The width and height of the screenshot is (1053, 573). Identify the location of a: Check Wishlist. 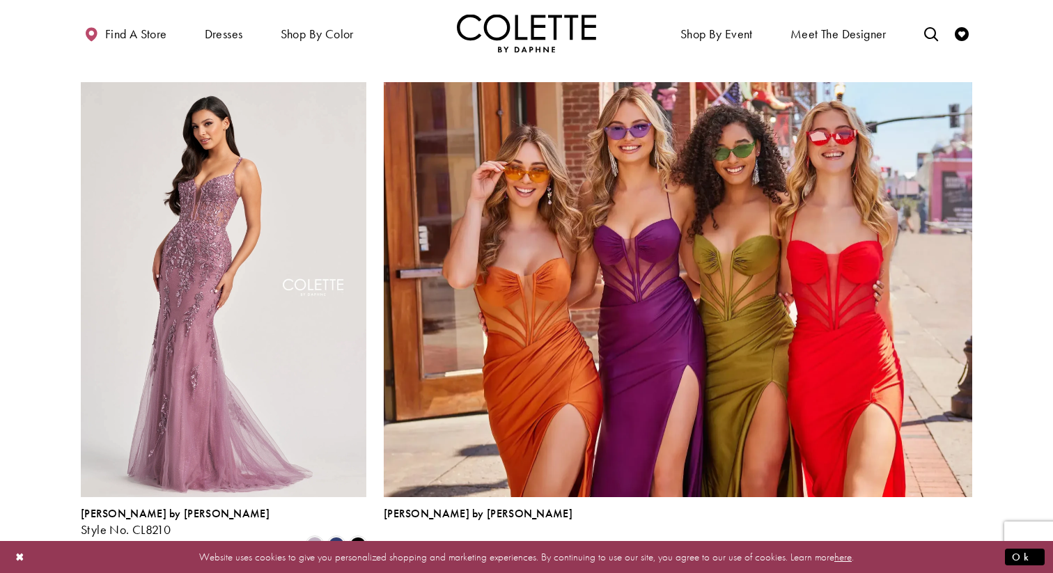
(962, 33).